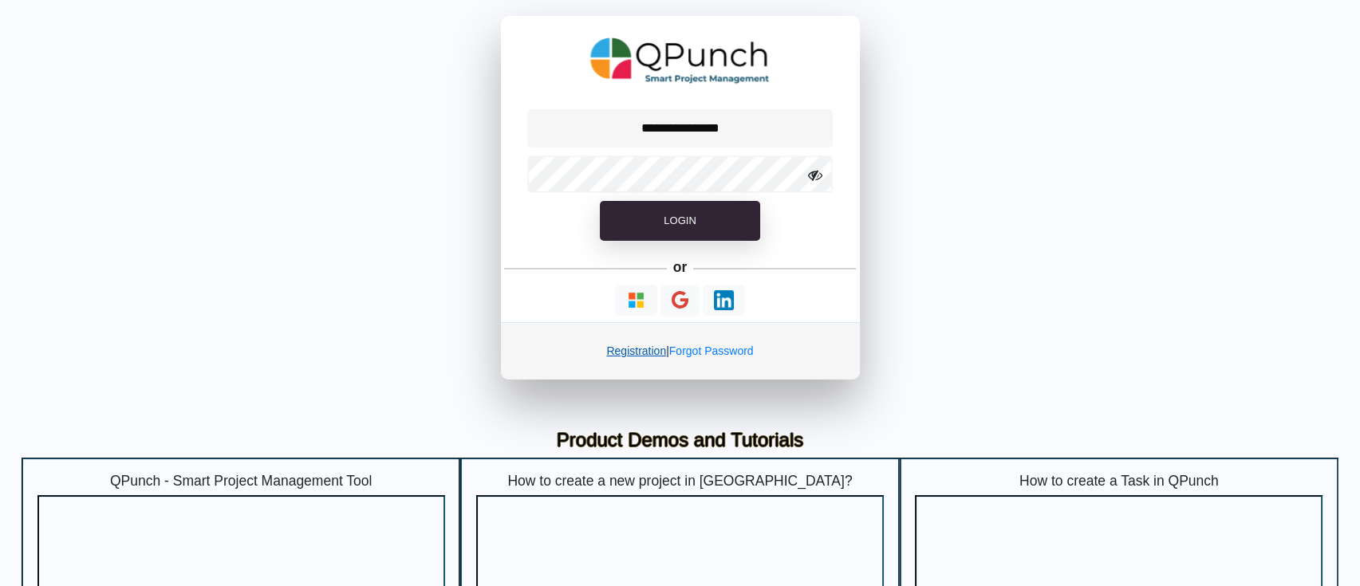 Image resolution: width=1360 pixels, height=586 pixels. What do you see at coordinates (679, 268) in the screenshot?
I see `h5: or` at bounding box center [679, 268].